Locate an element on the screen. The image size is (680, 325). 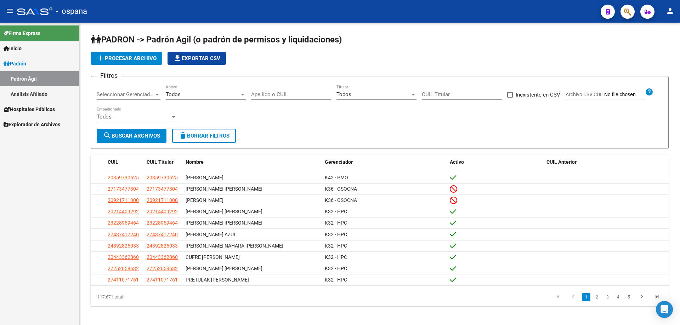
datatable-header-cell: Activo is located at coordinates (495, 162).